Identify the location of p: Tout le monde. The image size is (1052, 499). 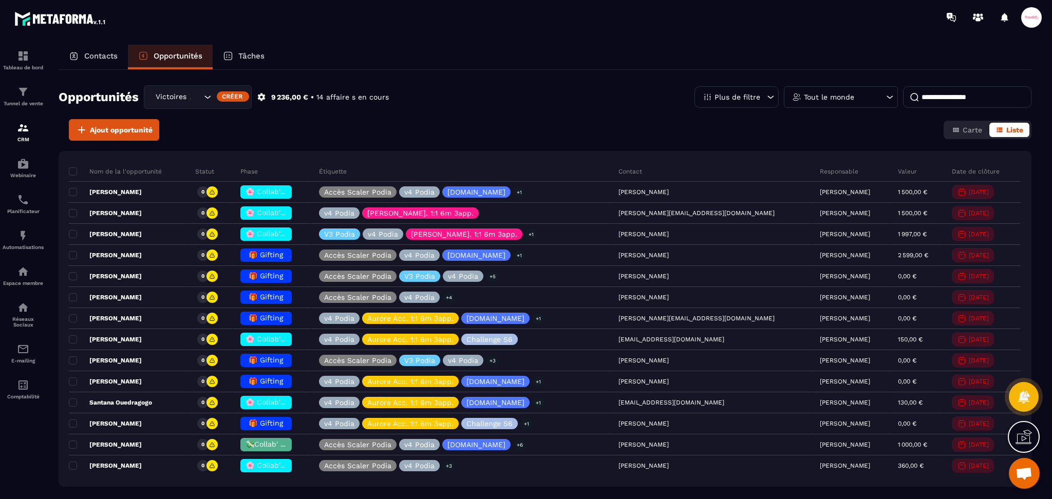
(829, 97).